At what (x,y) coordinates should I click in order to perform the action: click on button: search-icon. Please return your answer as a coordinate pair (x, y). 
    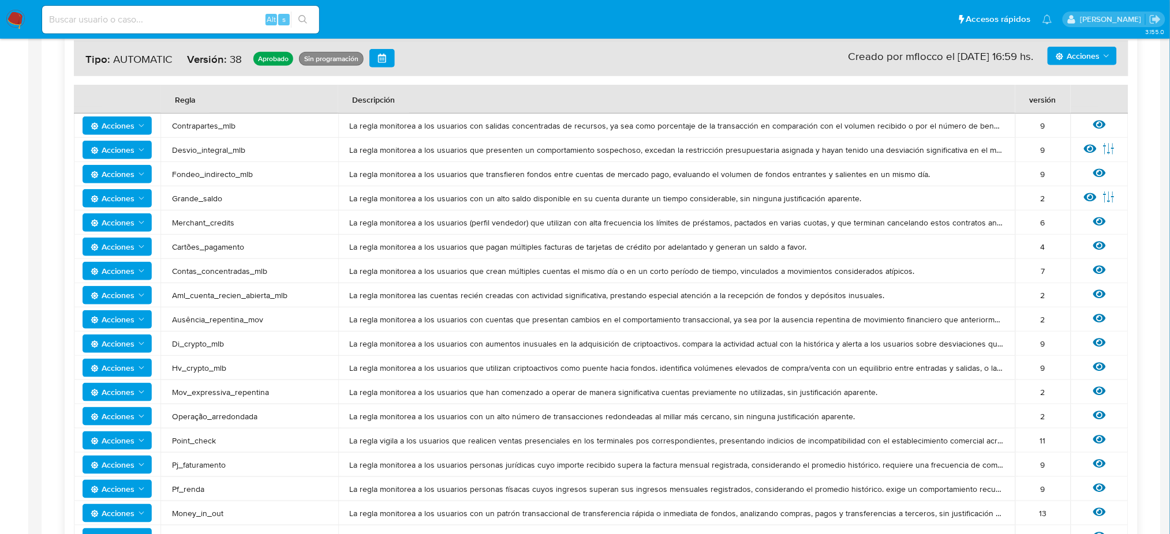
    Looking at the image, I should click on (302, 20).